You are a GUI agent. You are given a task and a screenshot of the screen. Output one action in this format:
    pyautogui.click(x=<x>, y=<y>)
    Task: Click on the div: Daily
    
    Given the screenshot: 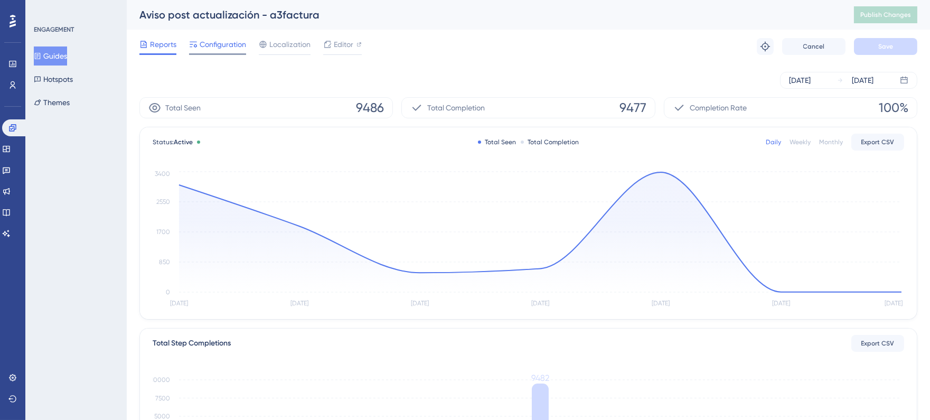 What is the action you would take?
    pyautogui.click(x=773, y=142)
    